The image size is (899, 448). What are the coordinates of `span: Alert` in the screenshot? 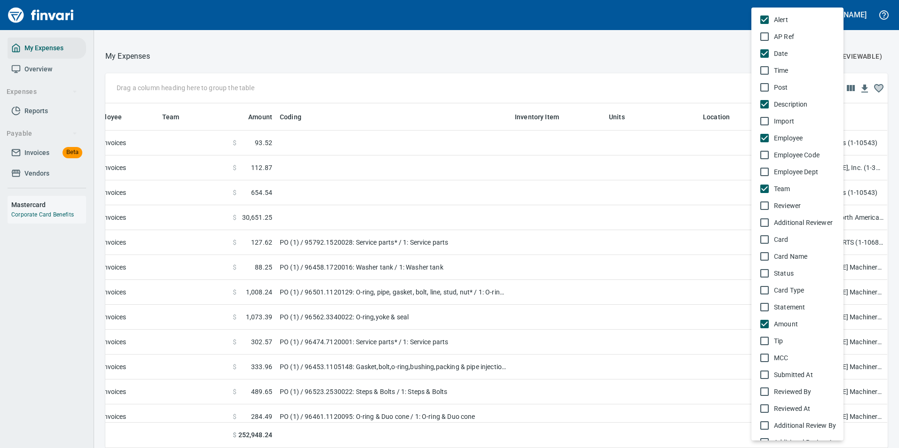 It's located at (805, 20).